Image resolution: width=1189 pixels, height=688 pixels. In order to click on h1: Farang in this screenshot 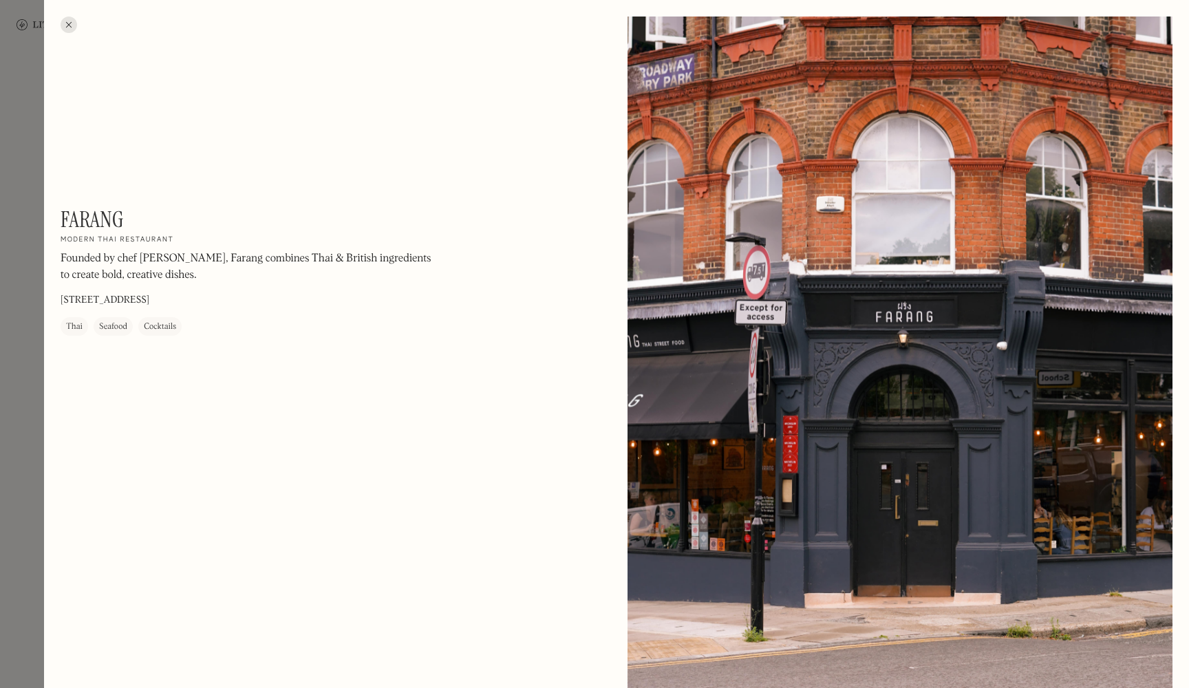, I will do `click(92, 220)`.